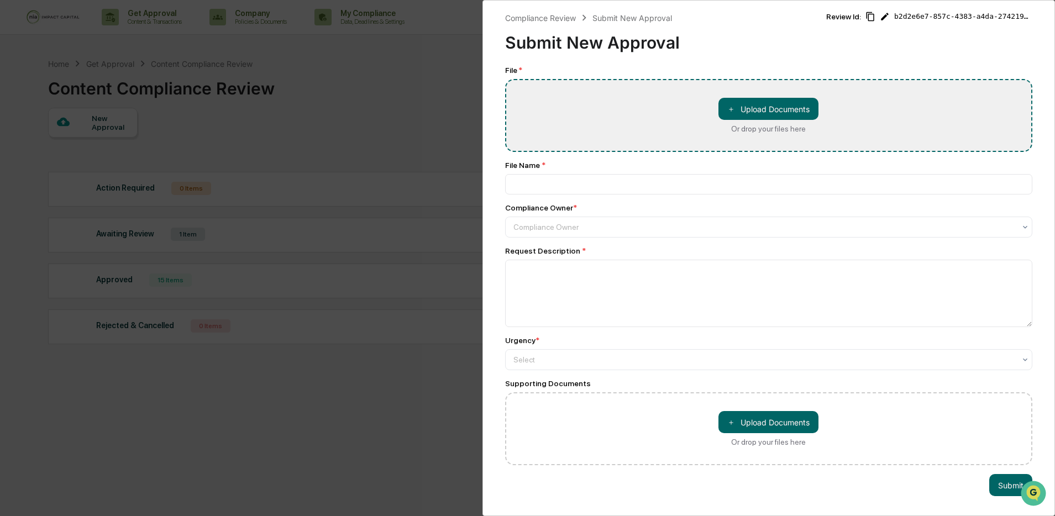 Image resolution: width=1055 pixels, height=516 pixels. What do you see at coordinates (122, 191) in the screenshot?
I see `span: Pylon` at bounding box center [122, 191].